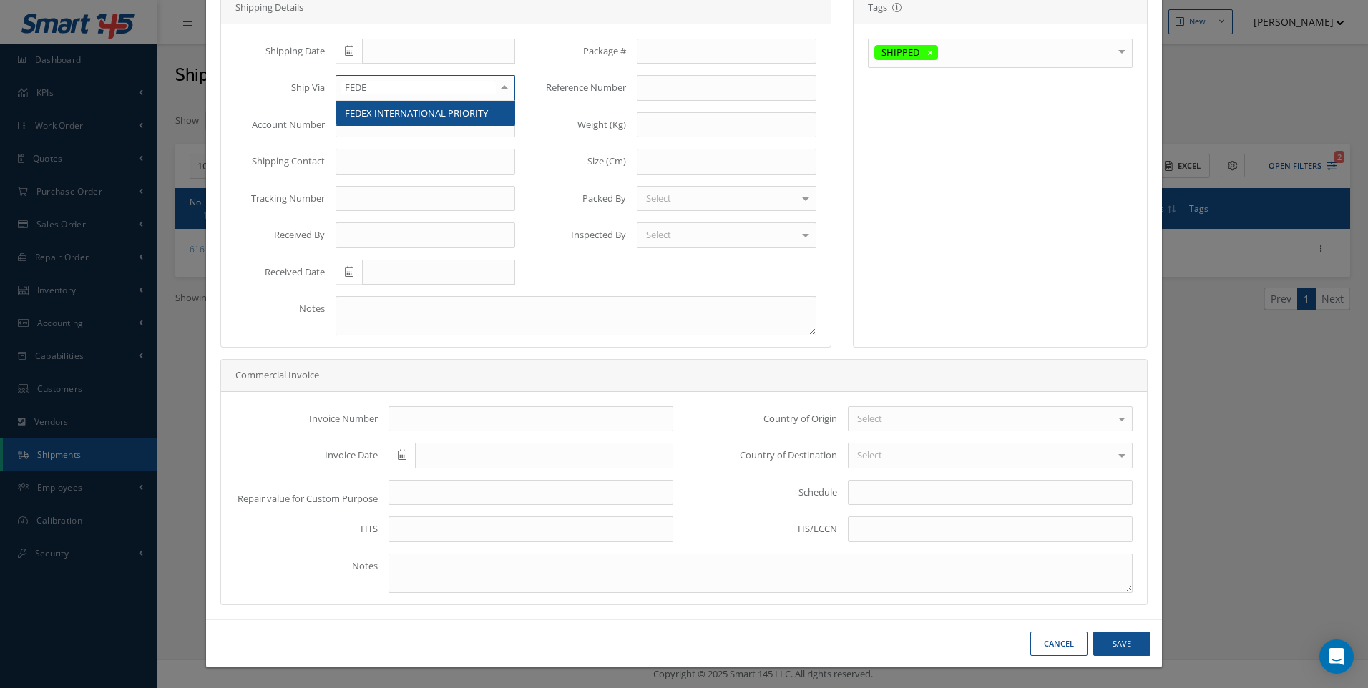 This screenshot has width=1368, height=688. What do you see at coordinates (1059, 644) in the screenshot?
I see `button: Cancel` at bounding box center [1059, 644].